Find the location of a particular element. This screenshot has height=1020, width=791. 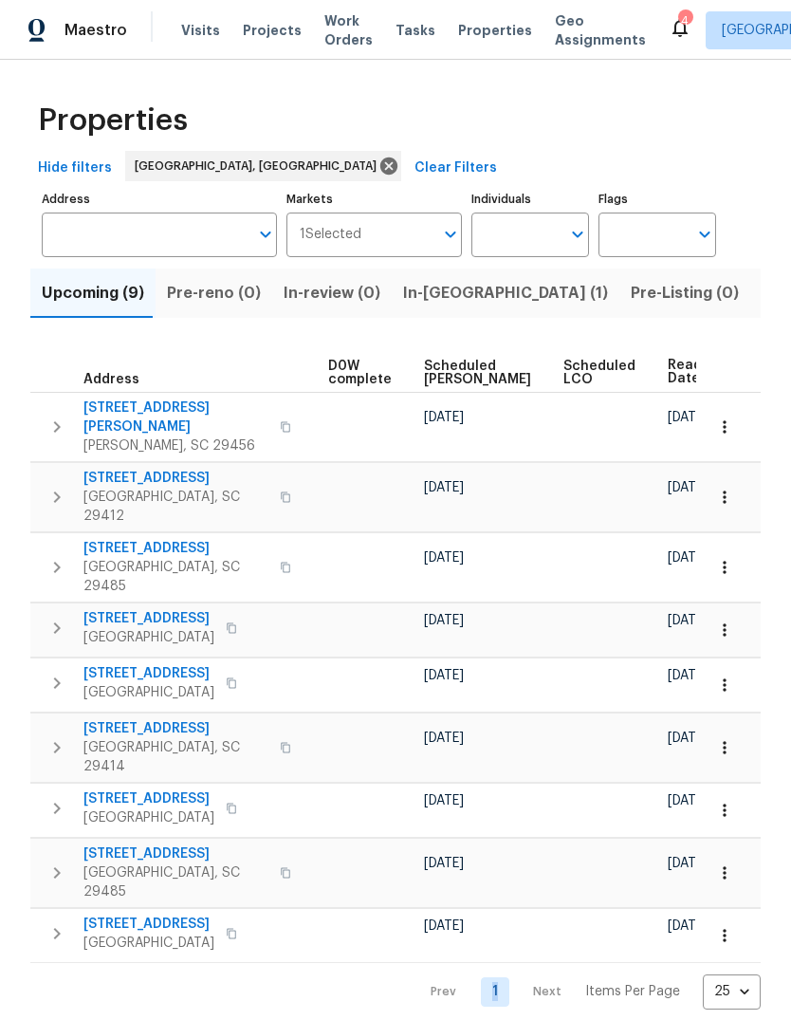

span: Pre-Listing (0) is located at coordinates (685, 293).